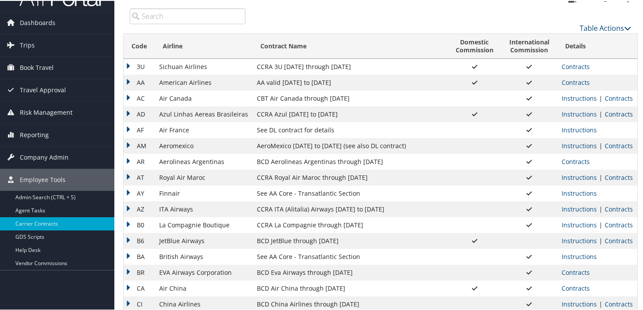 The height and width of the screenshot is (310, 643). Describe the element at coordinates (204, 129) in the screenshot. I see `td: Air France` at that location.